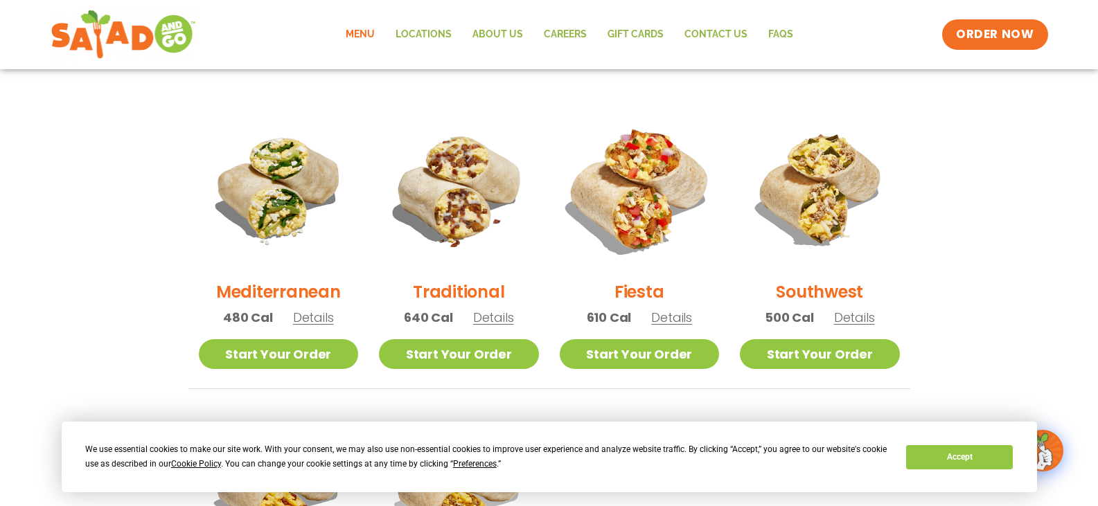 This screenshot has width=1098, height=506. I want to click on h2: Traditional, so click(458, 292).